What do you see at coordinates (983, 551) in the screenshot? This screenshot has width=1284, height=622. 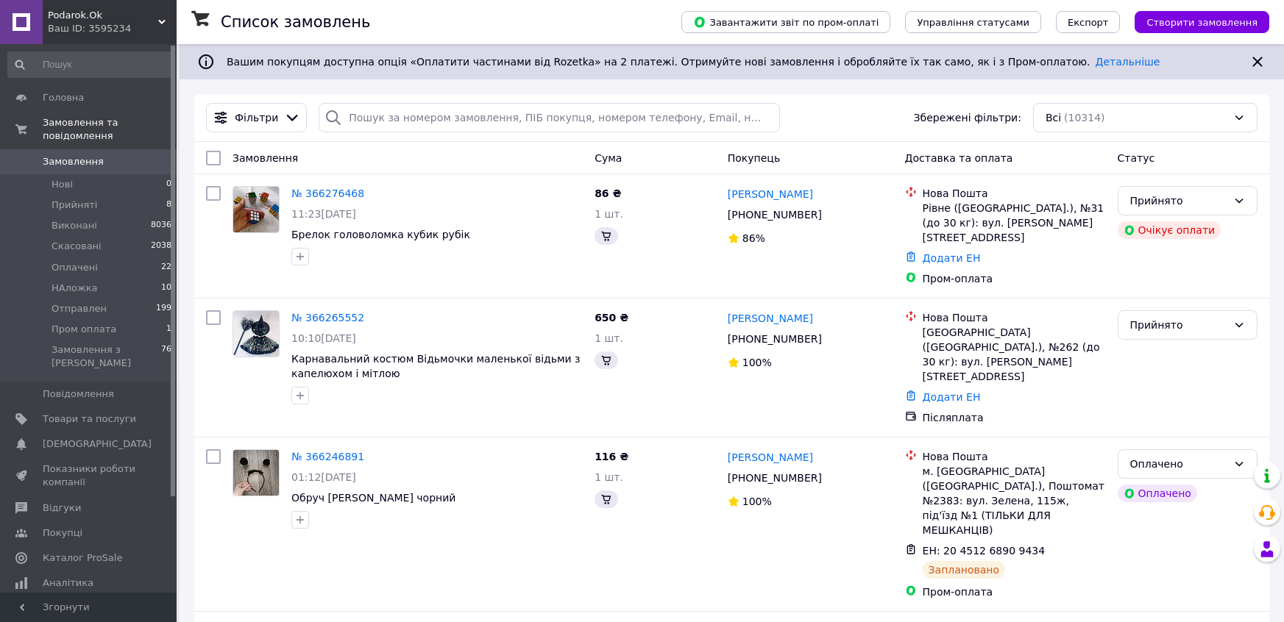 I see `span: ЕН: 20 4512 6890 9434` at bounding box center [983, 551].